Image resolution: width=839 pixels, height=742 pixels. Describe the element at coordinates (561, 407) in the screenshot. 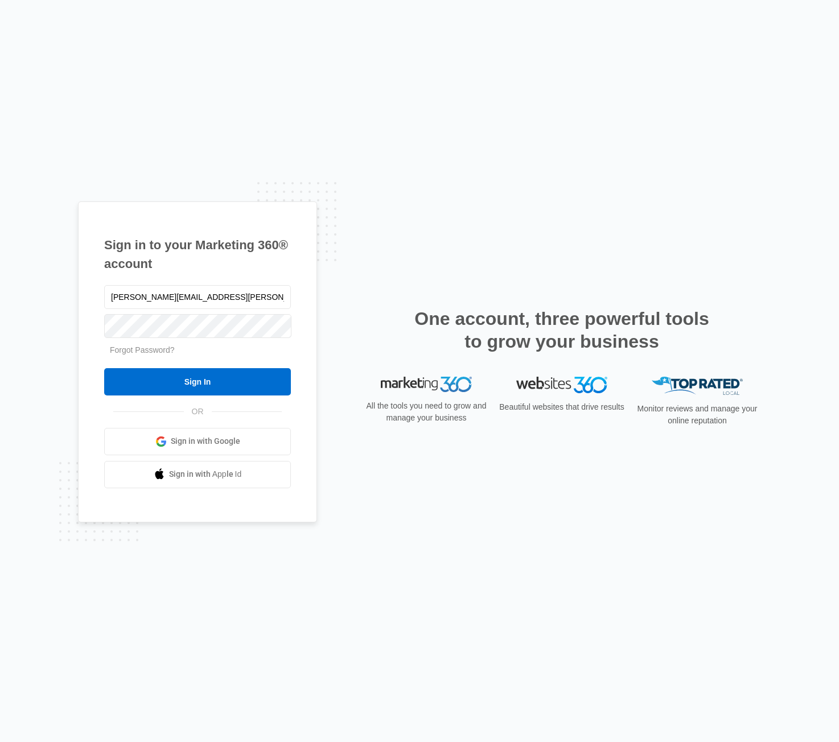

I see `p: Beautiful websites that drive results` at that location.